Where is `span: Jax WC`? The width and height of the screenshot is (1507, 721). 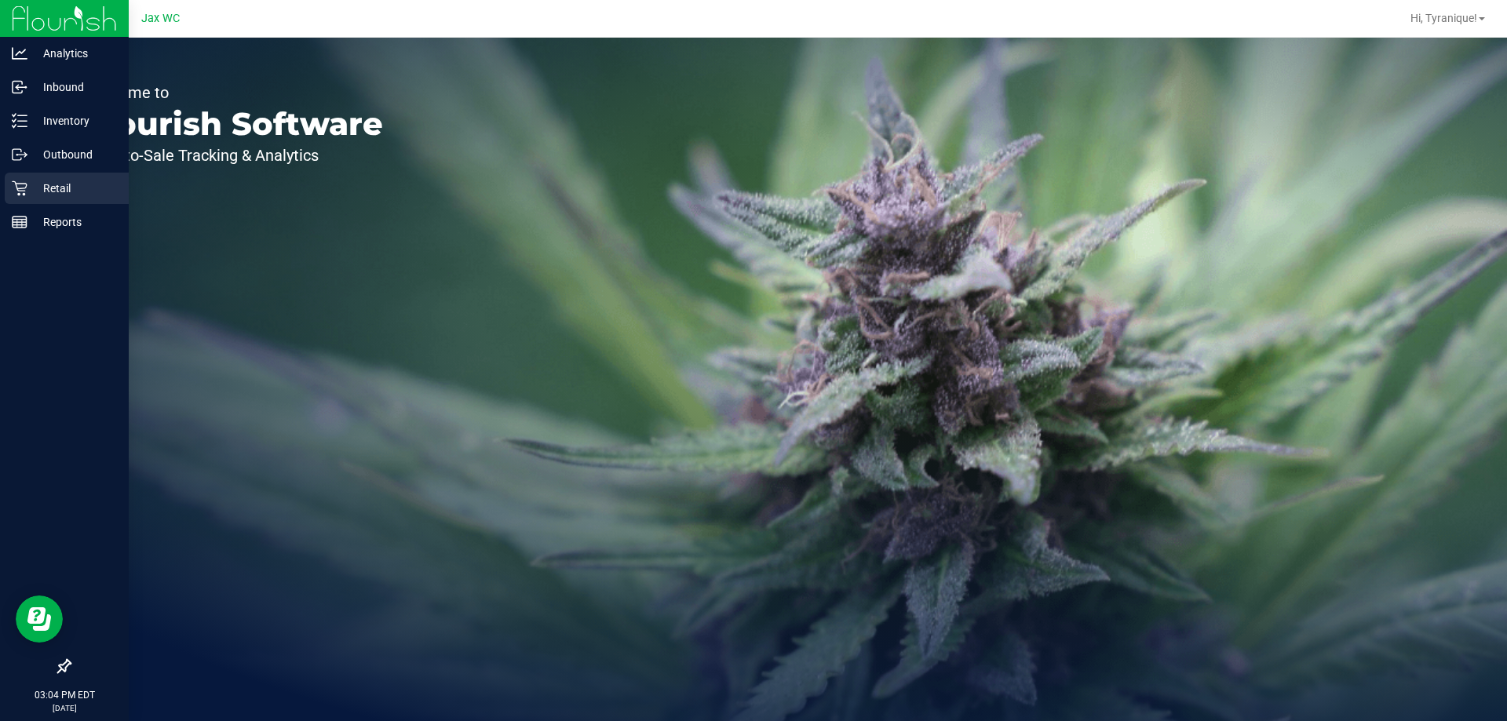
span: Jax WC is located at coordinates (160, 18).